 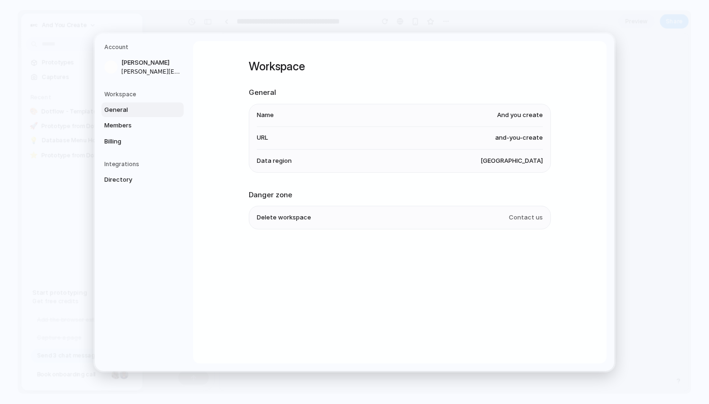 I want to click on span: Name, so click(x=265, y=115).